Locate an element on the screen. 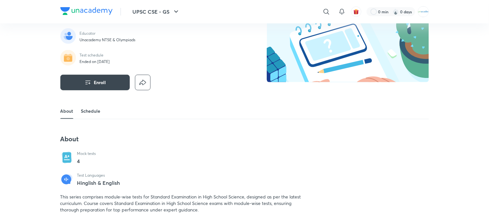 The width and height of the screenshot is (489, 216). p: Educator is located at coordinates (108, 33).